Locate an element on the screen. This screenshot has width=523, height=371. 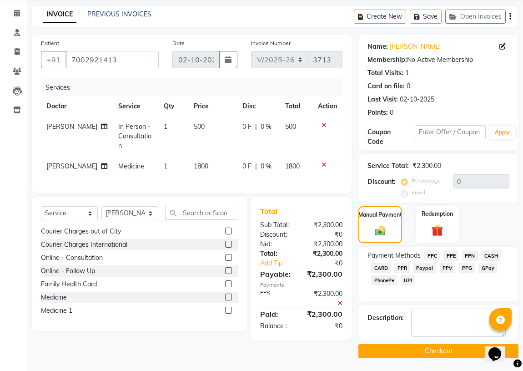
button: Create New is located at coordinates (380, 16).